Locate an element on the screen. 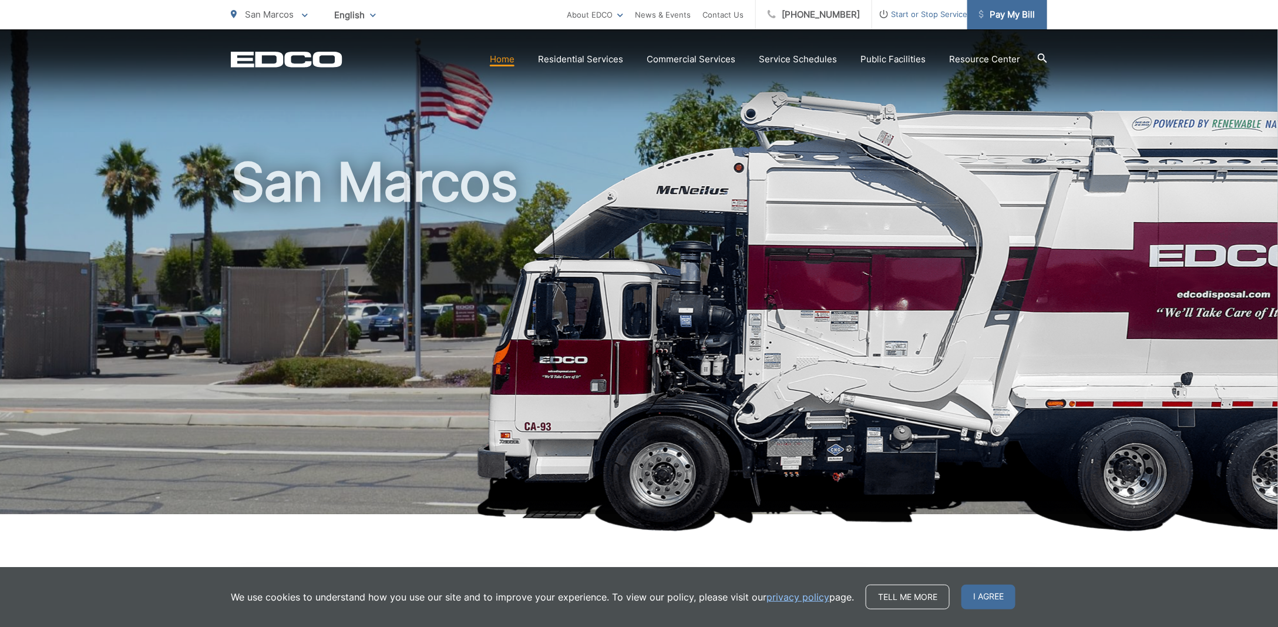 The height and width of the screenshot is (627, 1278). span: I agree is located at coordinates (989, 597).